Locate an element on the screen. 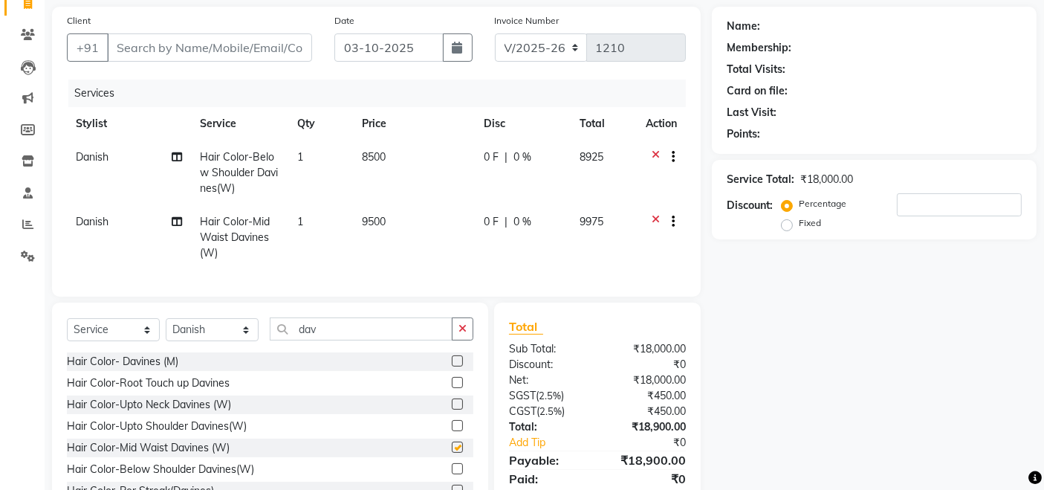 This screenshot has width=1044, height=490. div: Hair Color-Upto Shoulder Davines(W) is located at coordinates (157, 426).